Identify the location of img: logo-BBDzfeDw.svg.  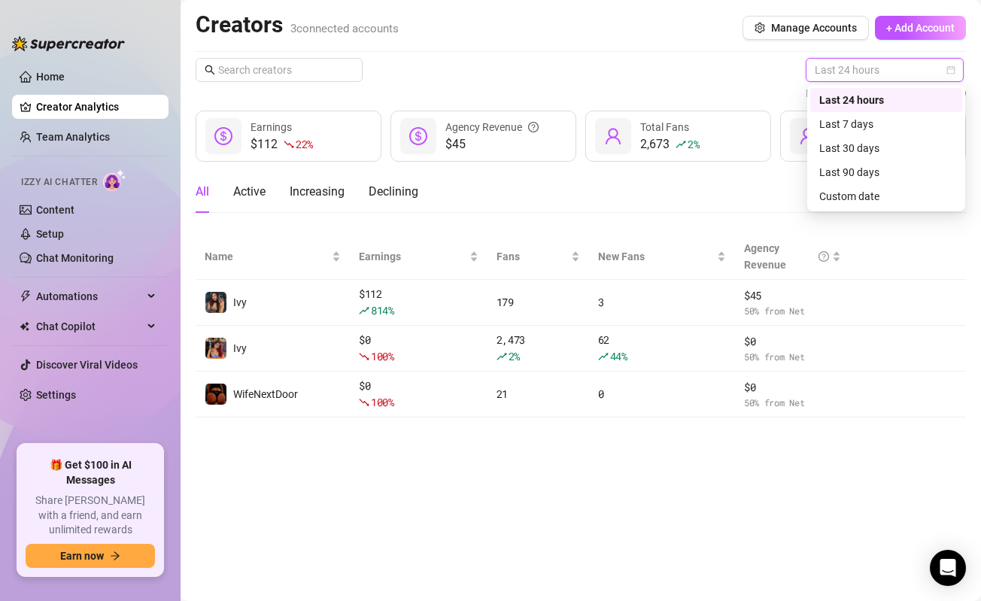
(68, 44).